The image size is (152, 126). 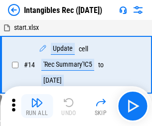 What do you see at coordinates (100, 106) in the screenshot?
I see `button: Skip` at bounding box center [100, 106].